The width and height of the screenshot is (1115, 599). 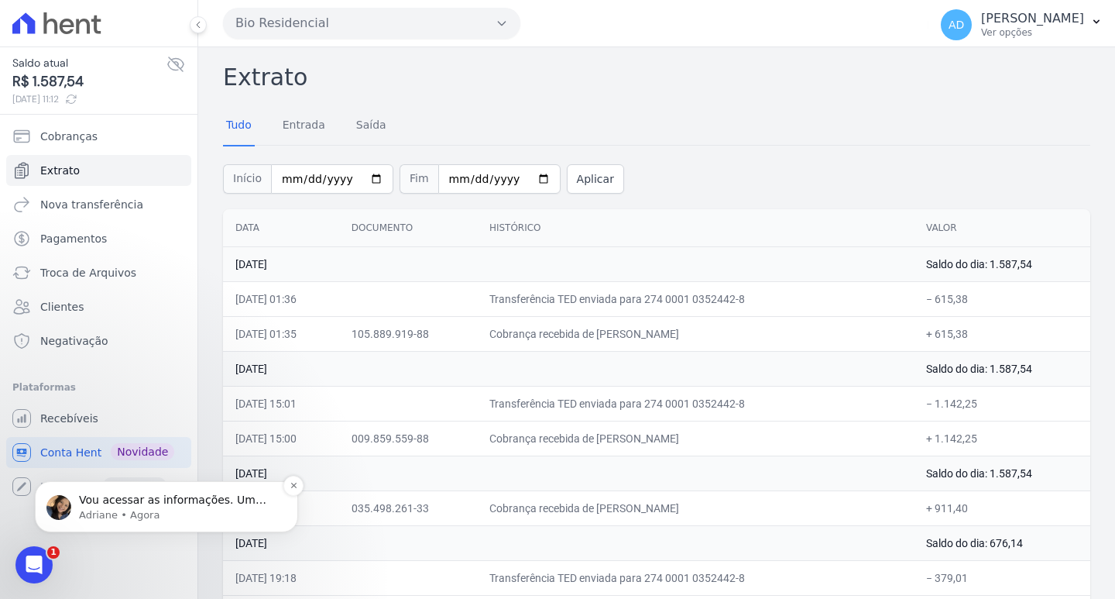 I want to click on td: 035.498.261-33, so click(x=408, y=507).